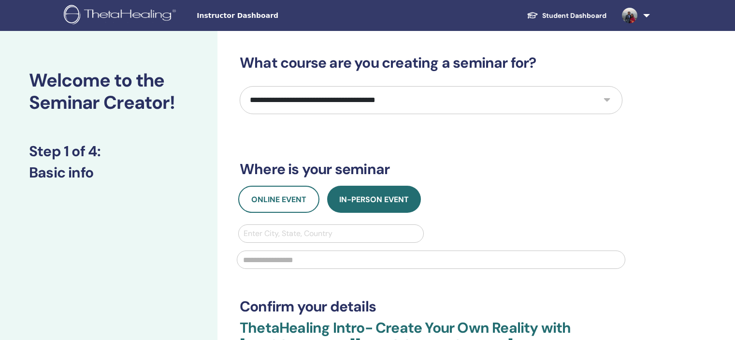 The image size is (735, 340). Describe the element at coordinates (109, 91) in the screenshot. I see `h2: Welcome to the Seminar Creator!` at that location.